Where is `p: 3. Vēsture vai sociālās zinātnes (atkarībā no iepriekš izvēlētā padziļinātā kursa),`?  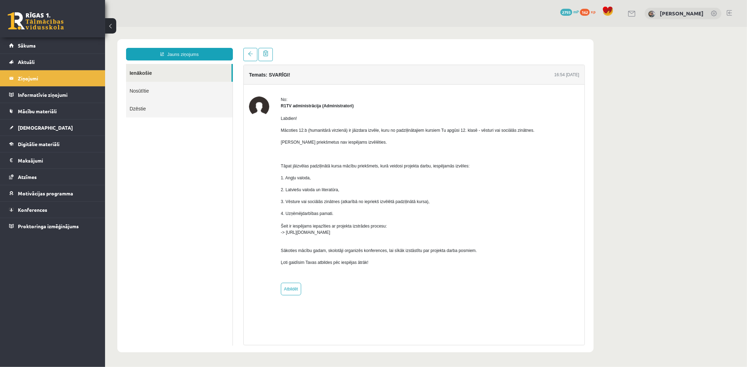 p: 3. Vēsture vai sociālās zinātnes (atkarībā no iepriekš izvēlētā padziļinātā kursa), is located at coordinates (302, 175).